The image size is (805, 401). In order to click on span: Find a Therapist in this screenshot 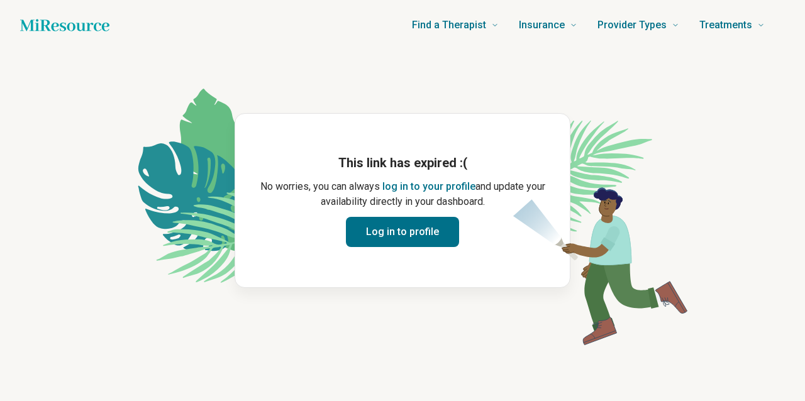, I will do `click(449, 25)`.